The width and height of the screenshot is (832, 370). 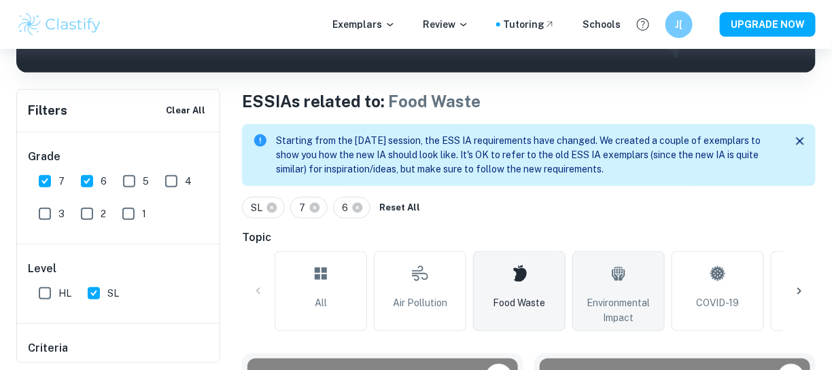 What do you see at coordinates (186, 111) in the screenshot?
I see `button: Clear All` at bounding box center [186, 111].